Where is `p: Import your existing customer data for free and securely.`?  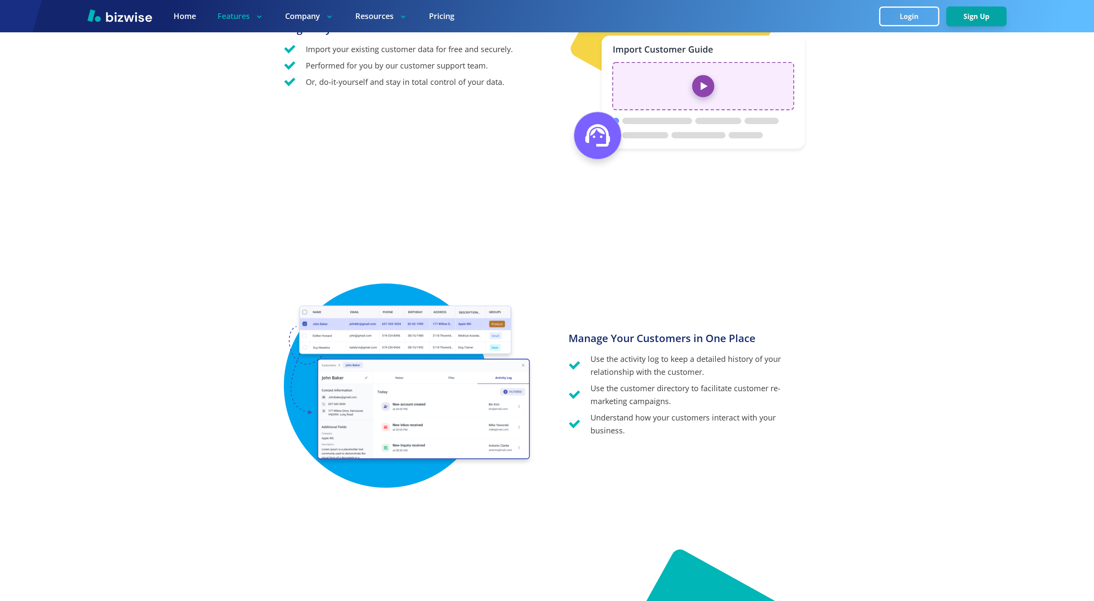
p: Import your existing customer data for free and securely. is located at coordinates (409, 49).